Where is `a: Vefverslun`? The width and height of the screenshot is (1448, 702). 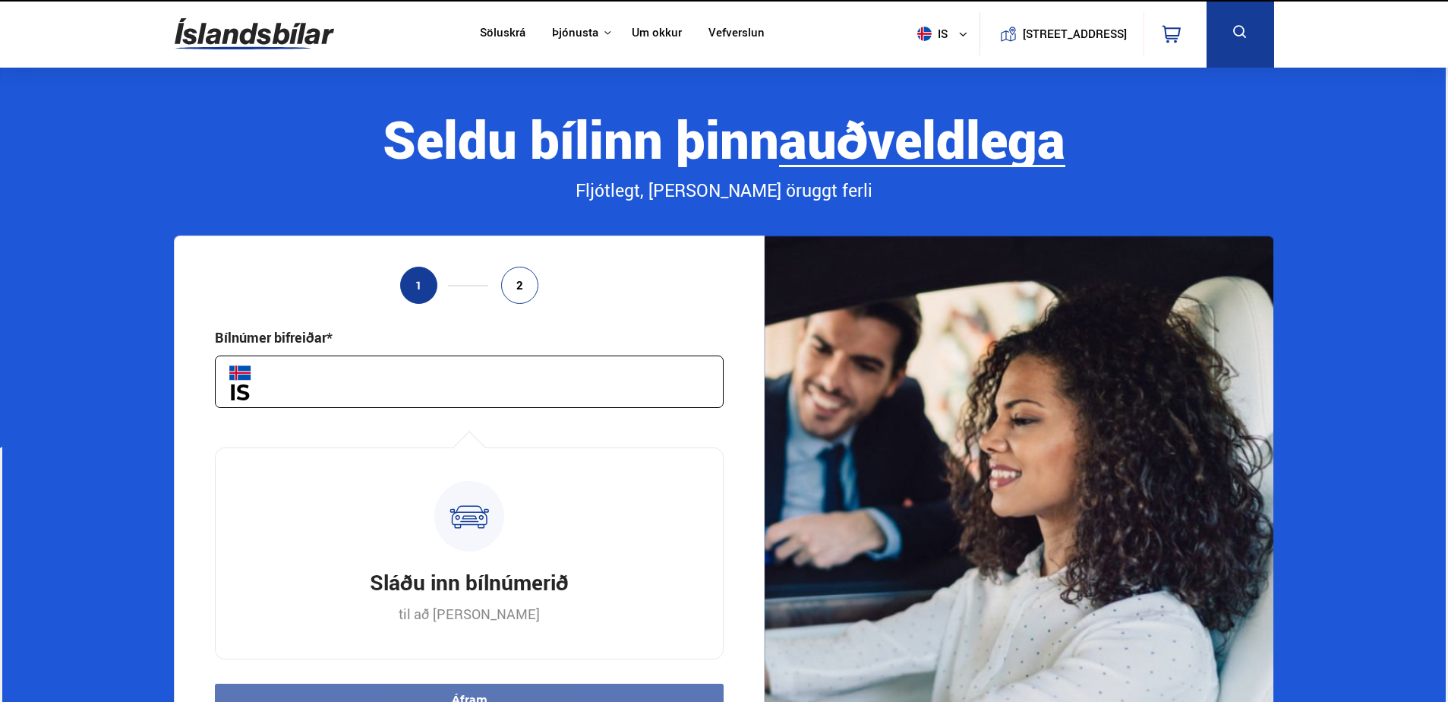 a: Vefverslun is located at coordinates (737, 33).